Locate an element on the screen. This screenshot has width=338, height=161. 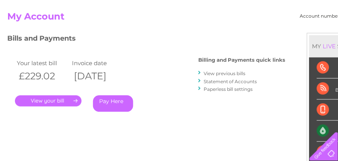
a: Statement of Accounts is located at coordinates (231, 81).